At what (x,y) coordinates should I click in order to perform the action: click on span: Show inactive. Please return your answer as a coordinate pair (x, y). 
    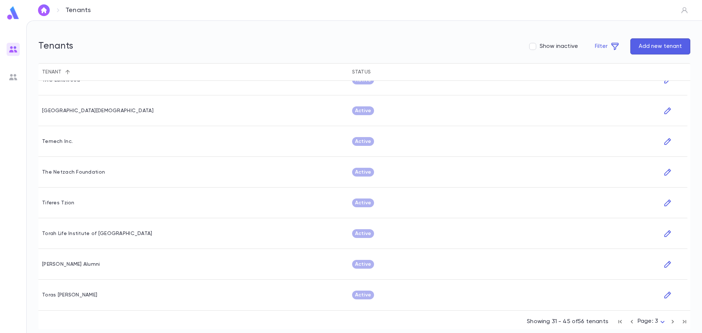
    Looking at the image, I should click on (558, 46).